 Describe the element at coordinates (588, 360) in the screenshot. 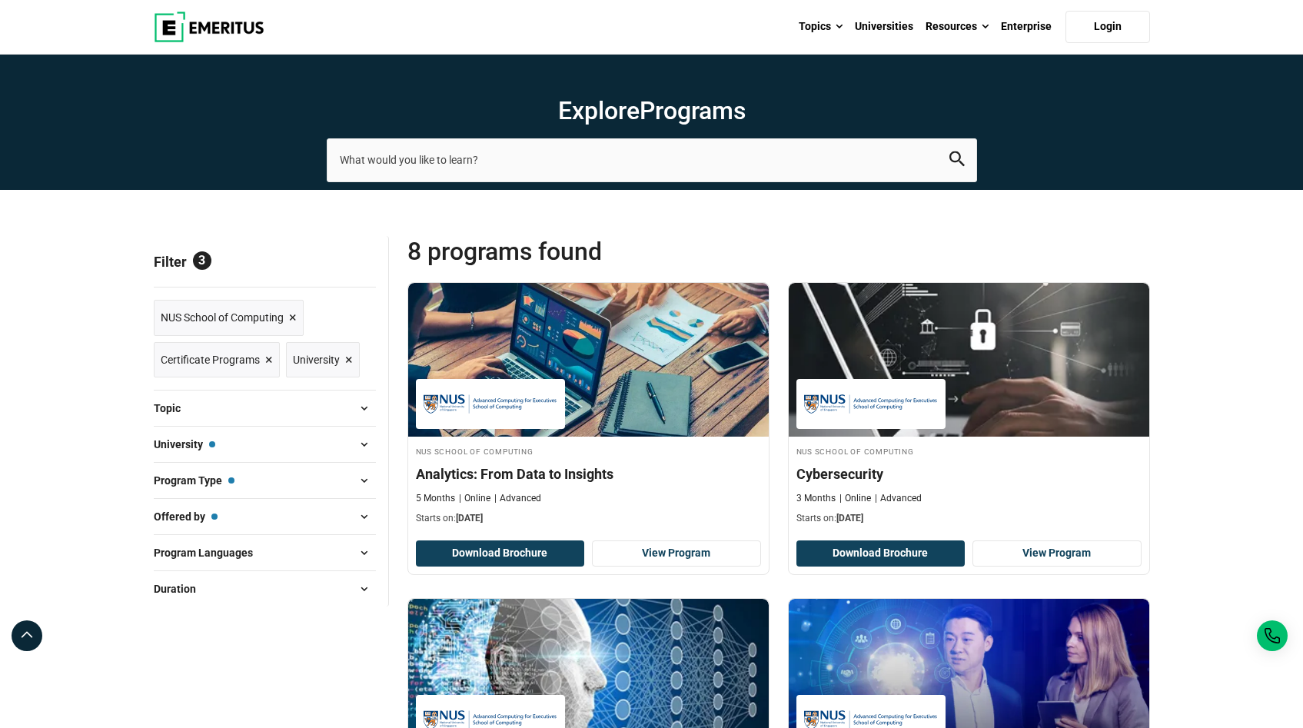

I see `img: Analytics: From Data to Insights | Online Business Analytics Course` at that location.